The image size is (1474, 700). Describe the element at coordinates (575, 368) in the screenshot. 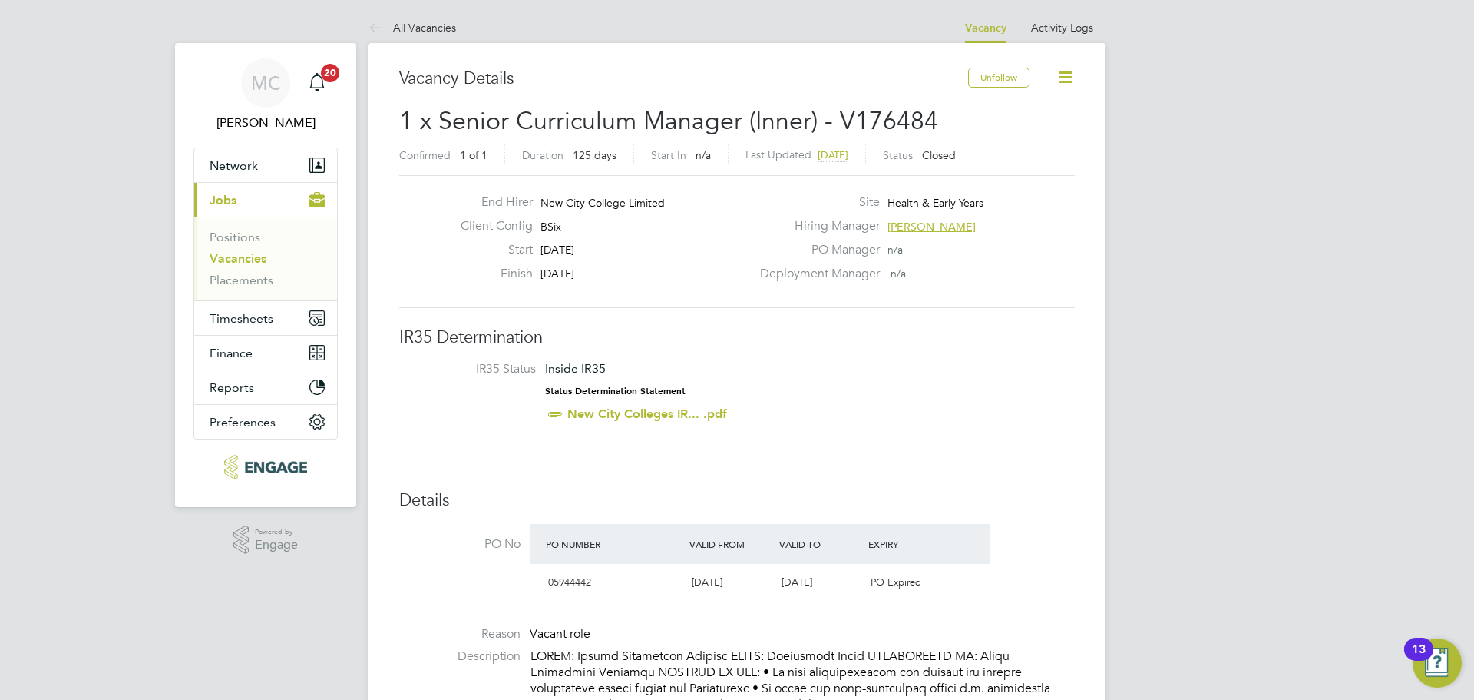

I see `span: Inside IR35` at that location.